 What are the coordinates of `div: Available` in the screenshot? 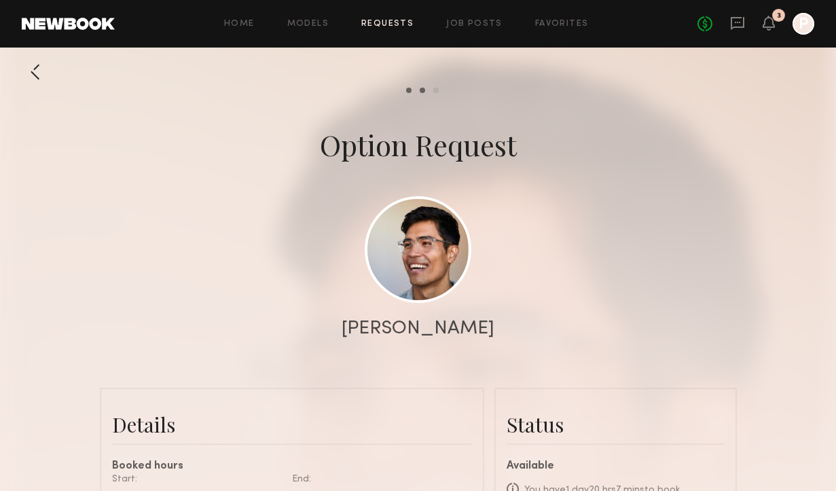 It's located at (615, 467).